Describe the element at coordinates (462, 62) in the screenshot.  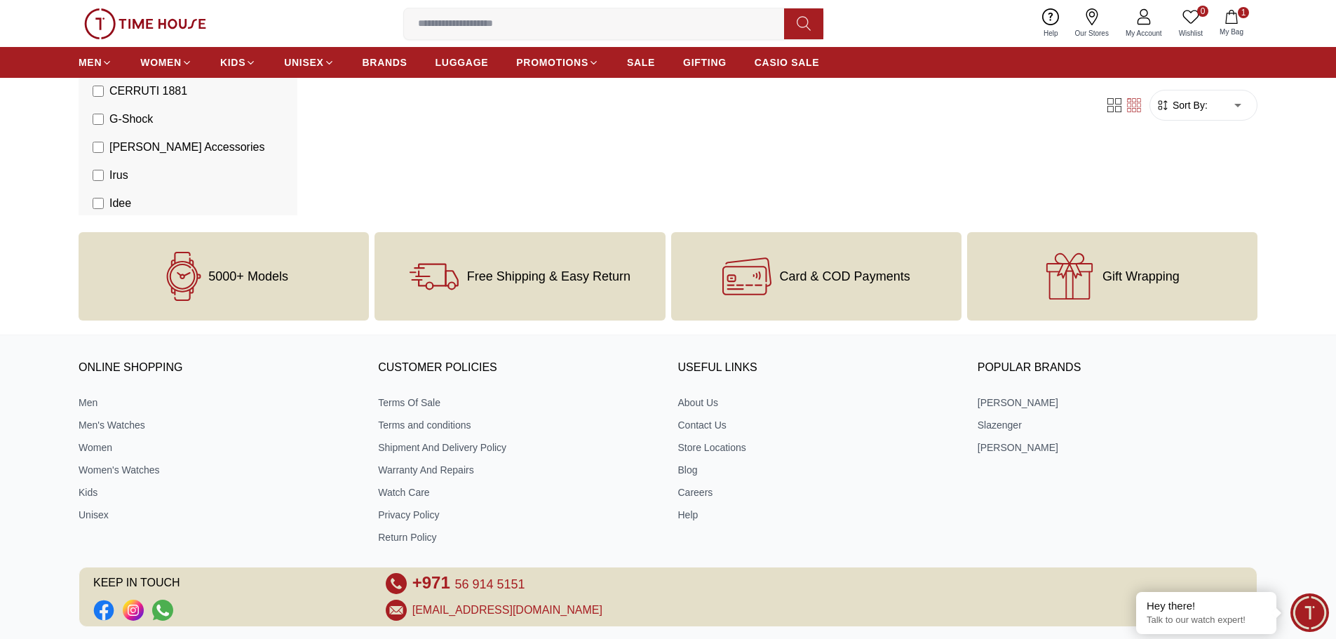
I see `a: LUGGAGE` at that location.